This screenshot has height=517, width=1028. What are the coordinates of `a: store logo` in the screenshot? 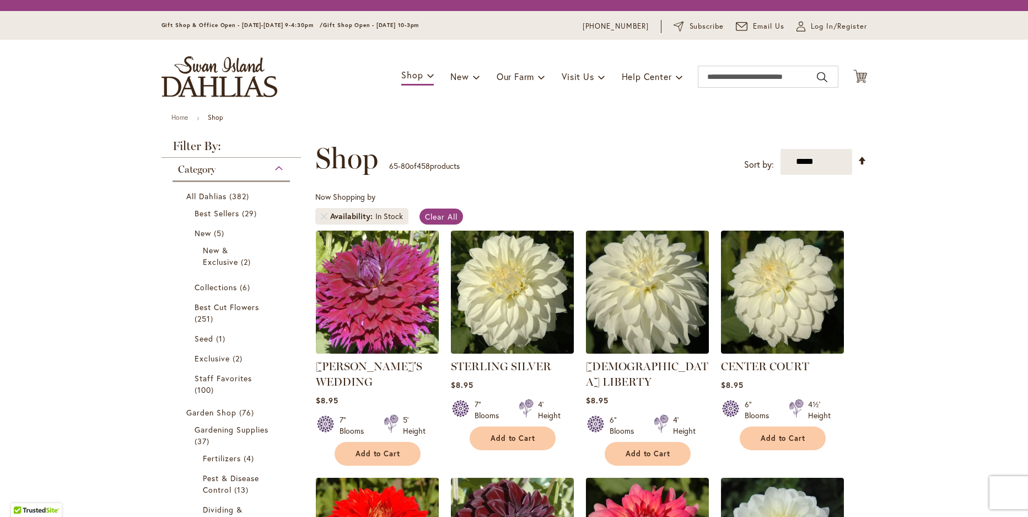 It's located at (219, 77).